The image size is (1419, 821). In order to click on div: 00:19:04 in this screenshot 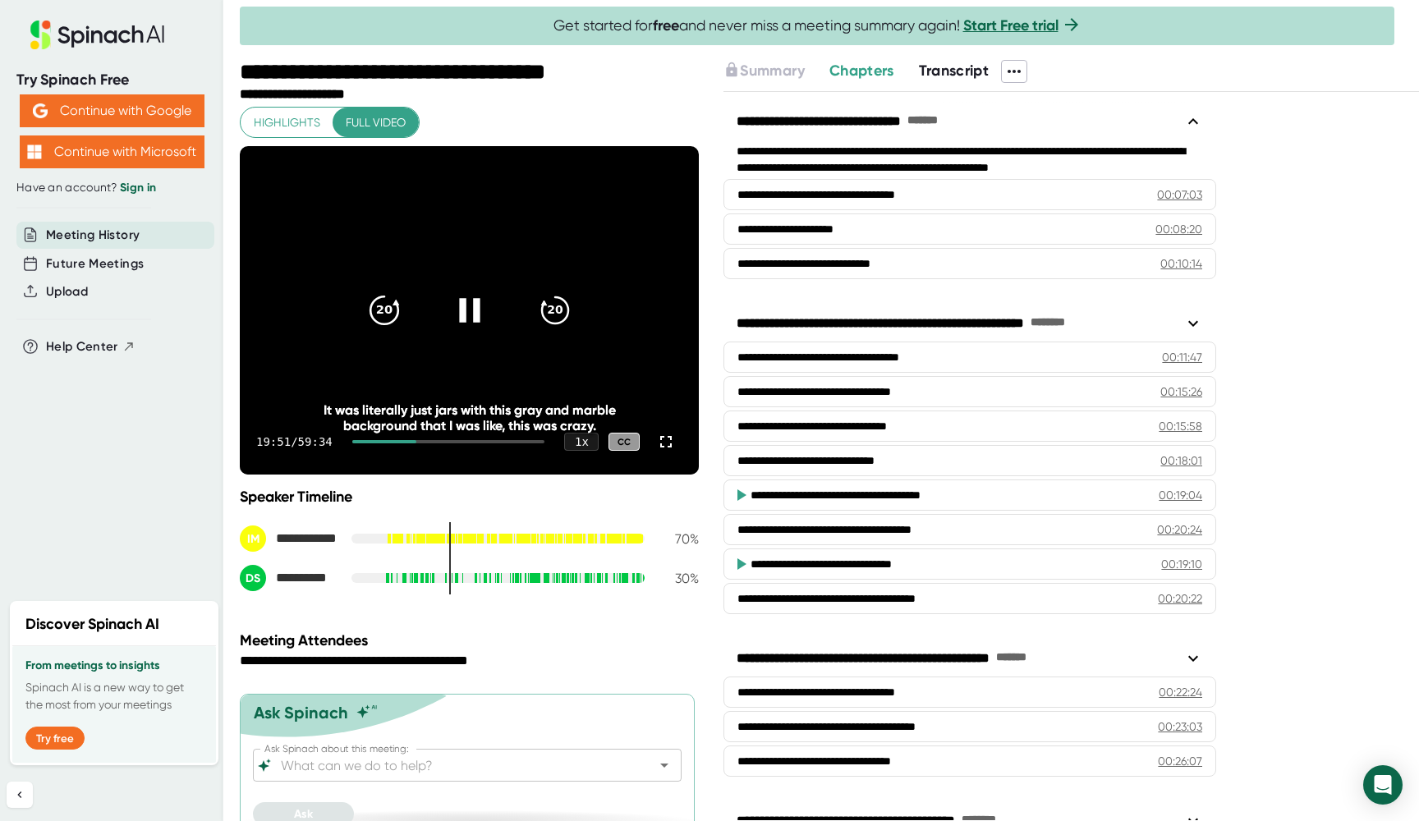, I will do `click(1180, 495)`.